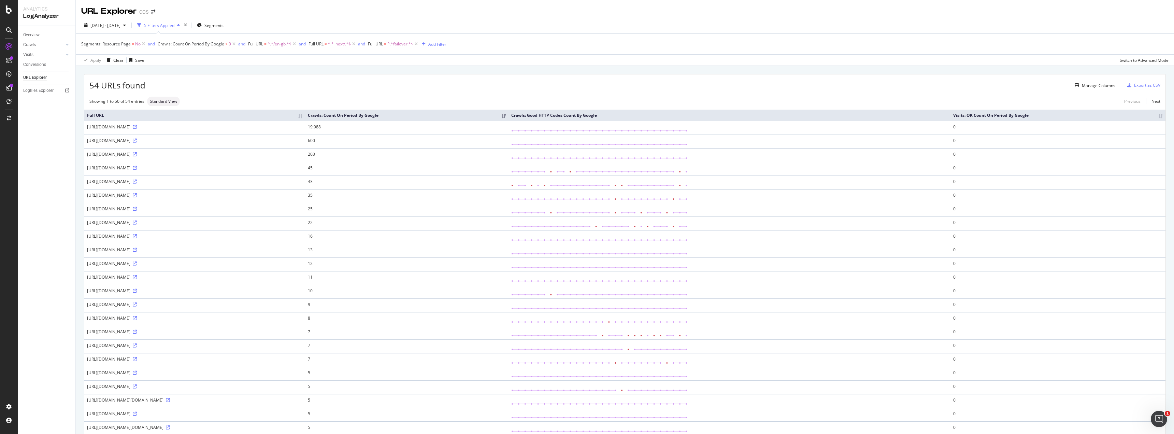 The image size is (1174, 434). Describe the element at coordinates (159, 25) in the screenshot. I see `div: 5 Filters Applied` at that location.